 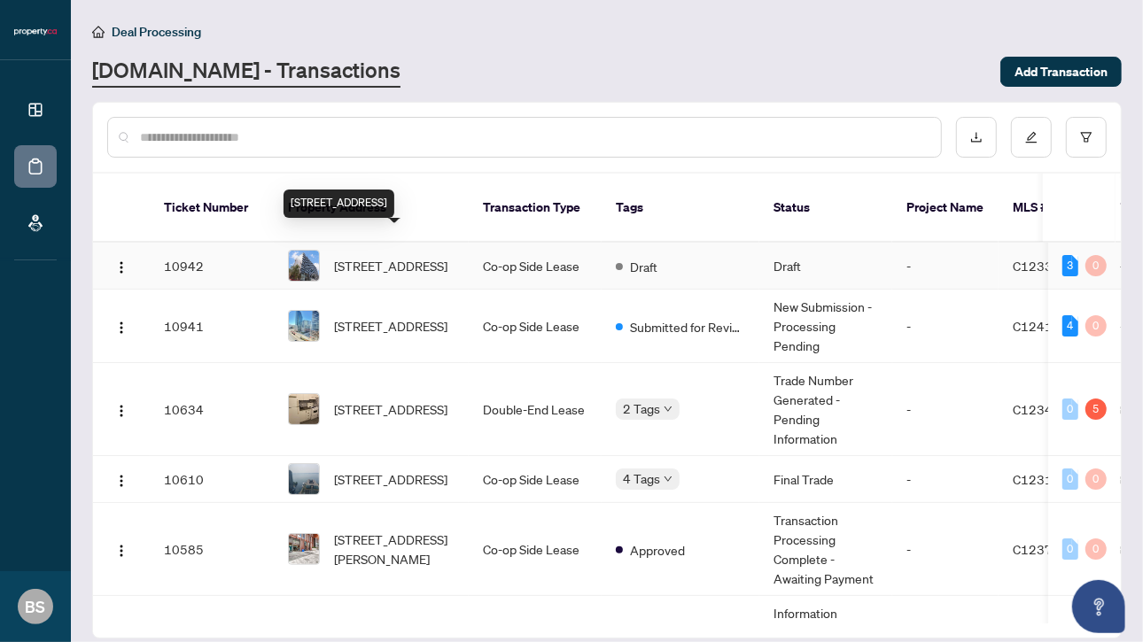 What do you see at coordinates (826, 266) in the screenshot?
I see `td: Draft` at bounding box center [826, 266].